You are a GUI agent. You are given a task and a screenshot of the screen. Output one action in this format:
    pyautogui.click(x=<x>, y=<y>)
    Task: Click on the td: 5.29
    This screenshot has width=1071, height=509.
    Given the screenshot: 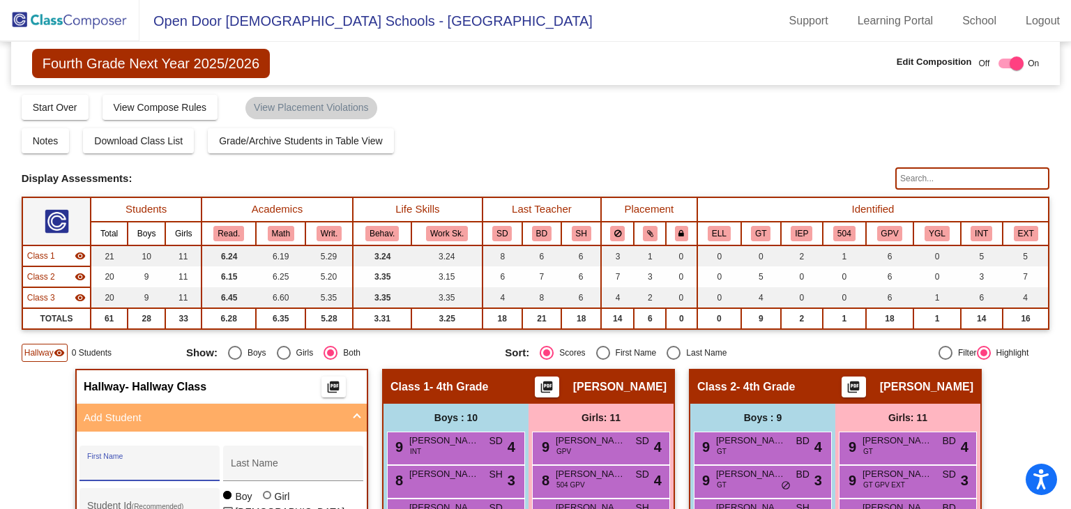 What is the action you would take?
    pyautogui.click(x=329, y=256)
    